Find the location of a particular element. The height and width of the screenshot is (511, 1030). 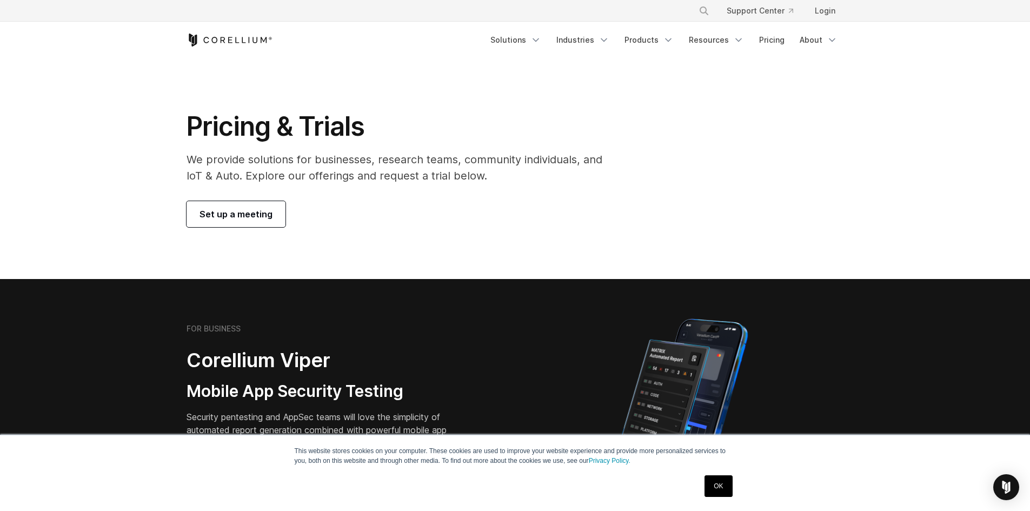

a: Resources is located at coordinates (716, 40).